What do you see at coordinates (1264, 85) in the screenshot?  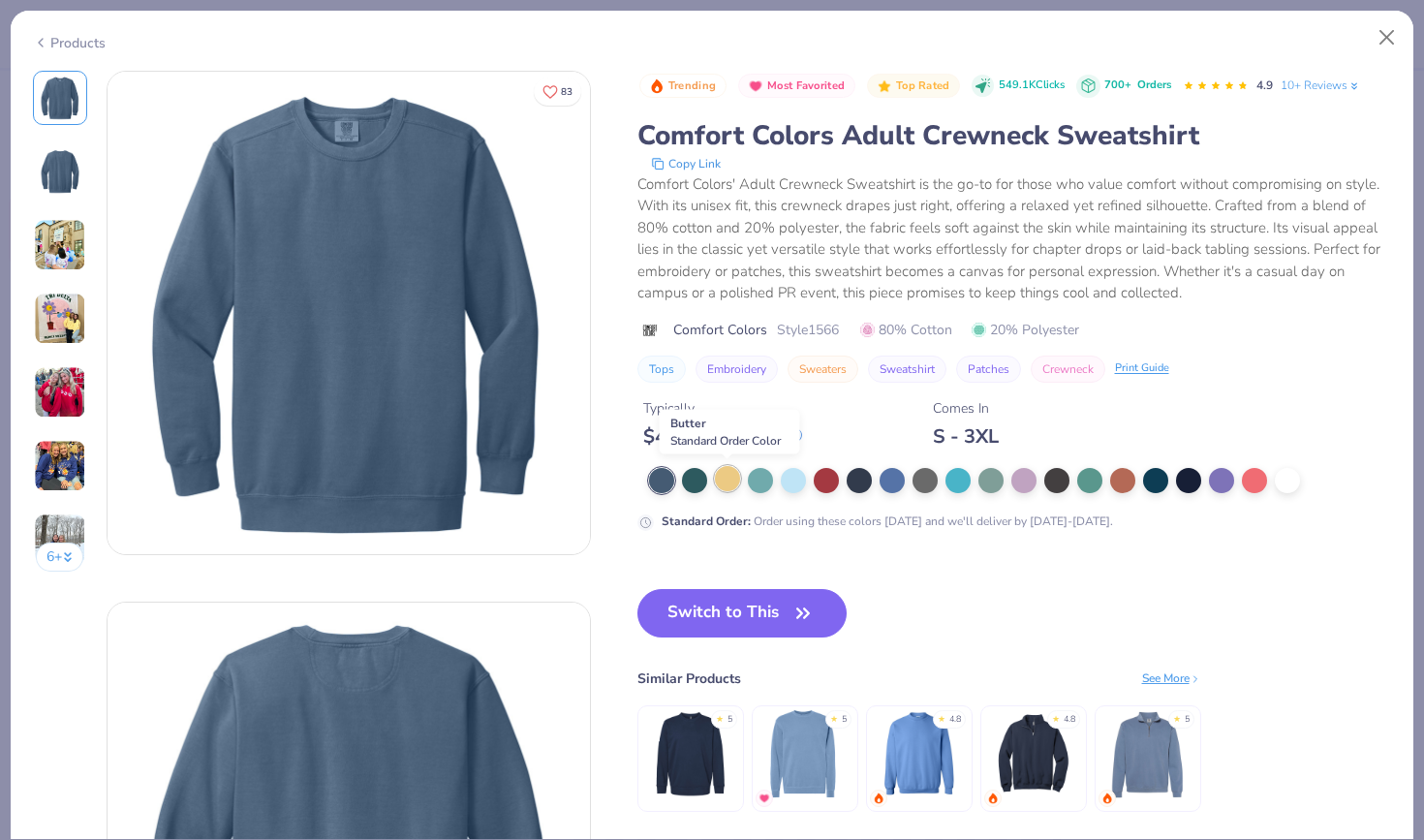 I see `span: 4.9` at bounding box center [1264, 85].